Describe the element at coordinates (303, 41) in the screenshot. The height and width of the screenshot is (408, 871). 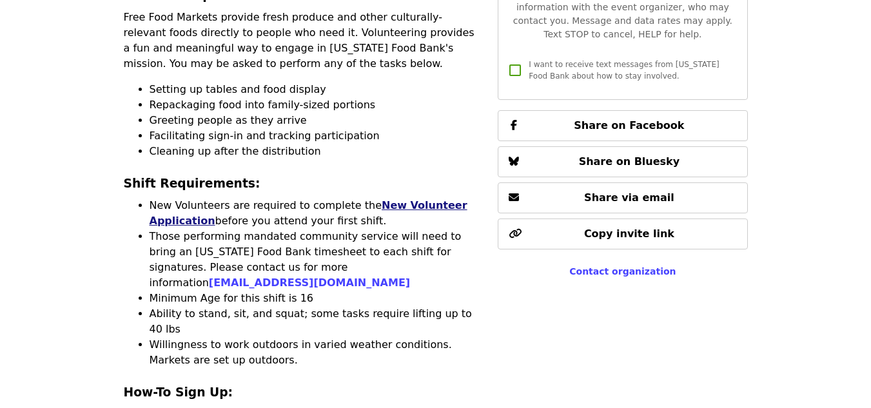
I see `p: Free Food Markets provide fresh produce and other culturally-relevant foods directly to people wh...` at that location.